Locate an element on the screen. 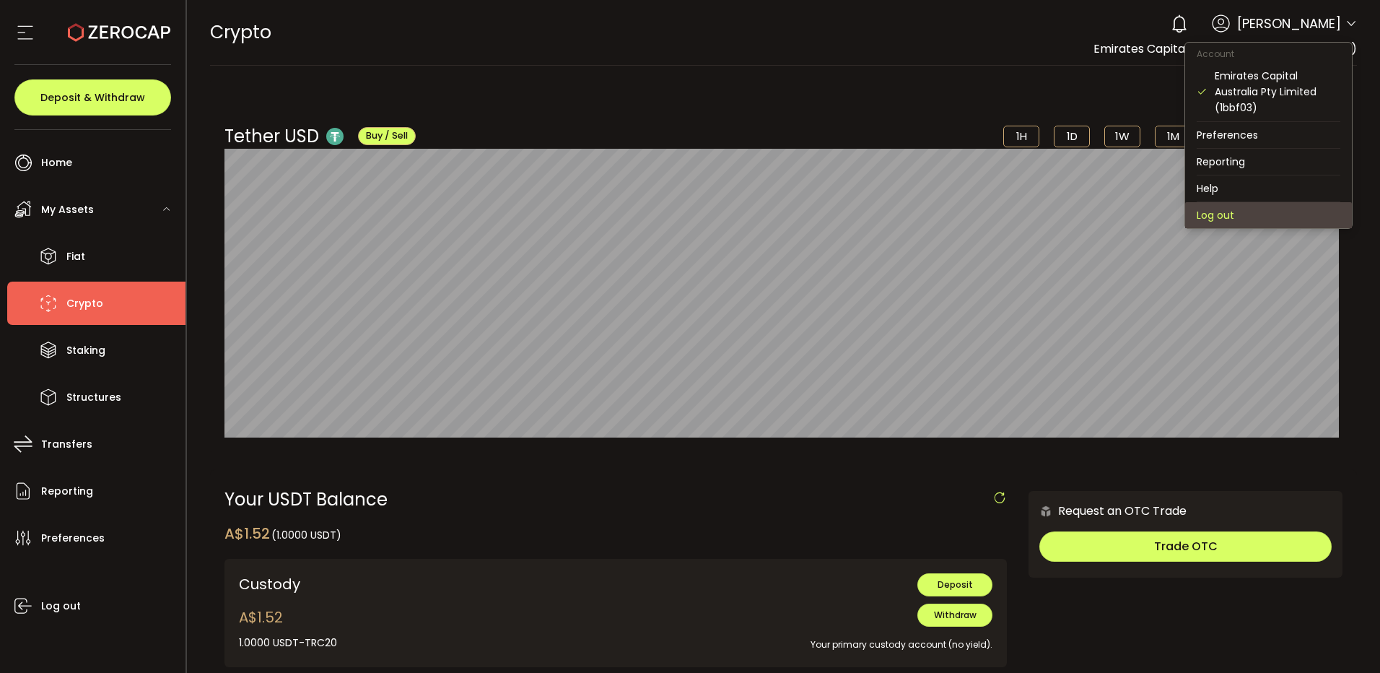 This screenshot has width=1380, height=673. div: Custody is located at coordinates (390, 584).